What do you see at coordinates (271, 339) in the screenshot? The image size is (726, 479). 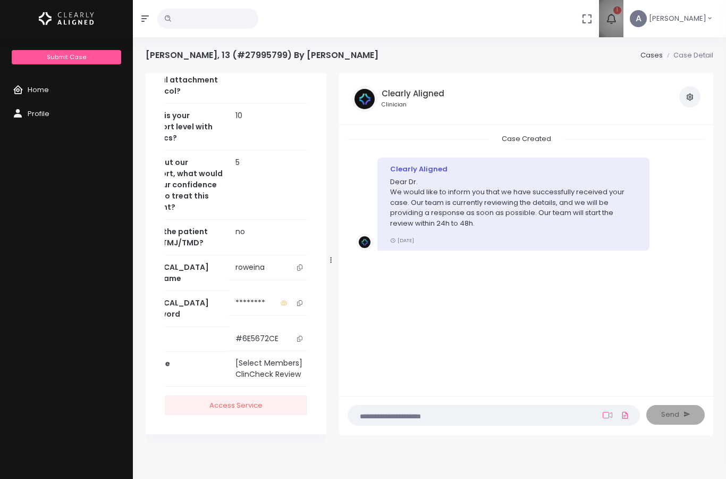 I see `td: #6E5672CE` at bounding box center [271, 339].